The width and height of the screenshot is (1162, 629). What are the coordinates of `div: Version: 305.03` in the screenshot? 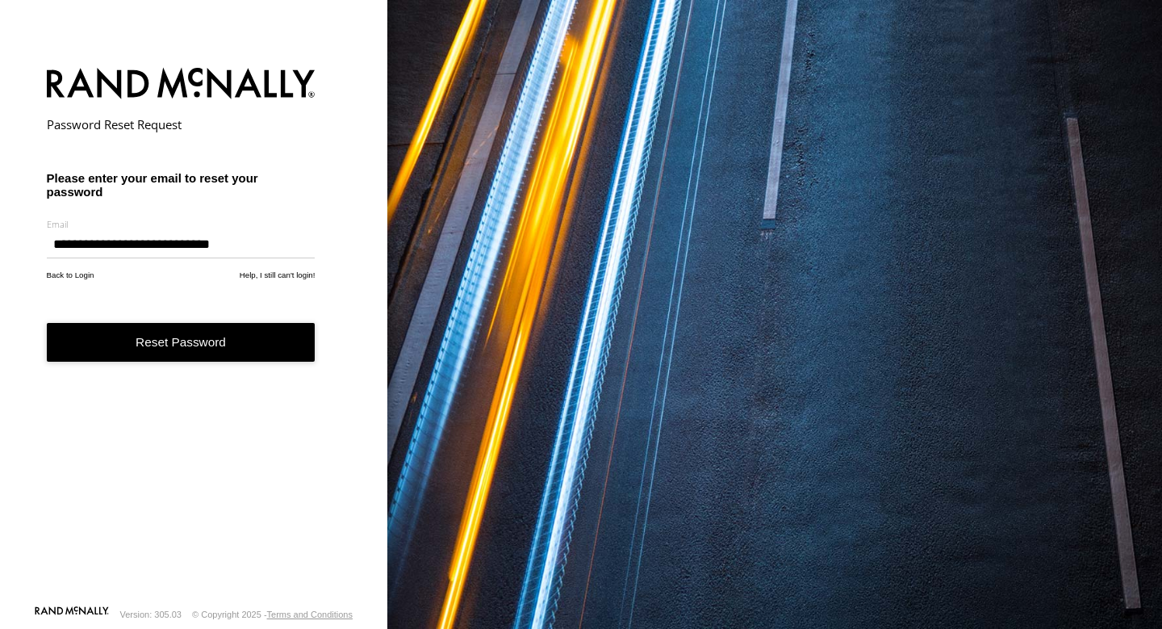 It's located at (151, 614).